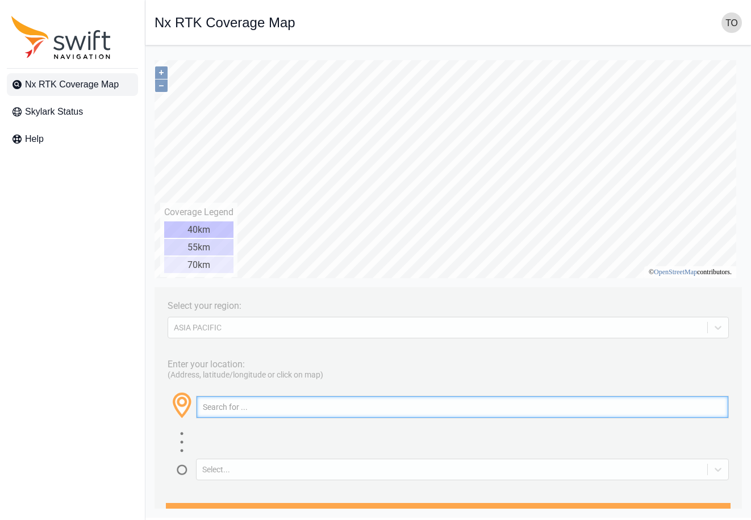 The height and width of the screenshot is (520, 751). Describe the element at coordinates (91, 320) in the screenshot. I see `label: (Address, latitude/longitude or click on map)` at that location.